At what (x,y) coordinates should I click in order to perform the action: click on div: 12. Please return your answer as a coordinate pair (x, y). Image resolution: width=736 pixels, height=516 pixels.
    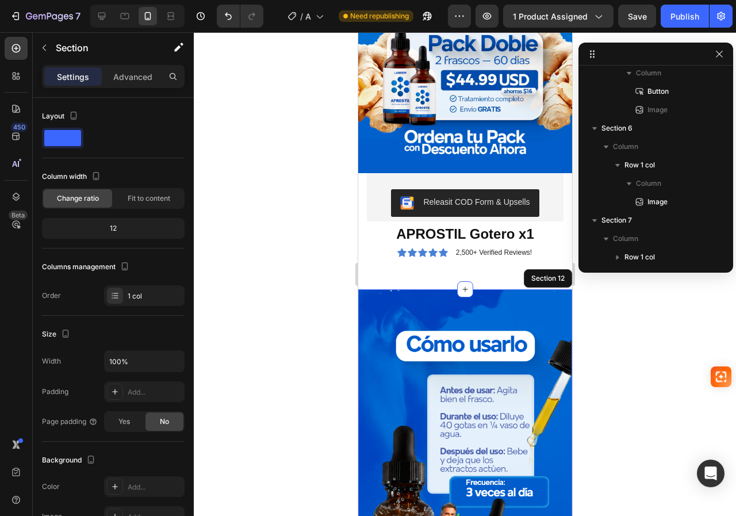
    Looking at the image, I should click on (113, 228).